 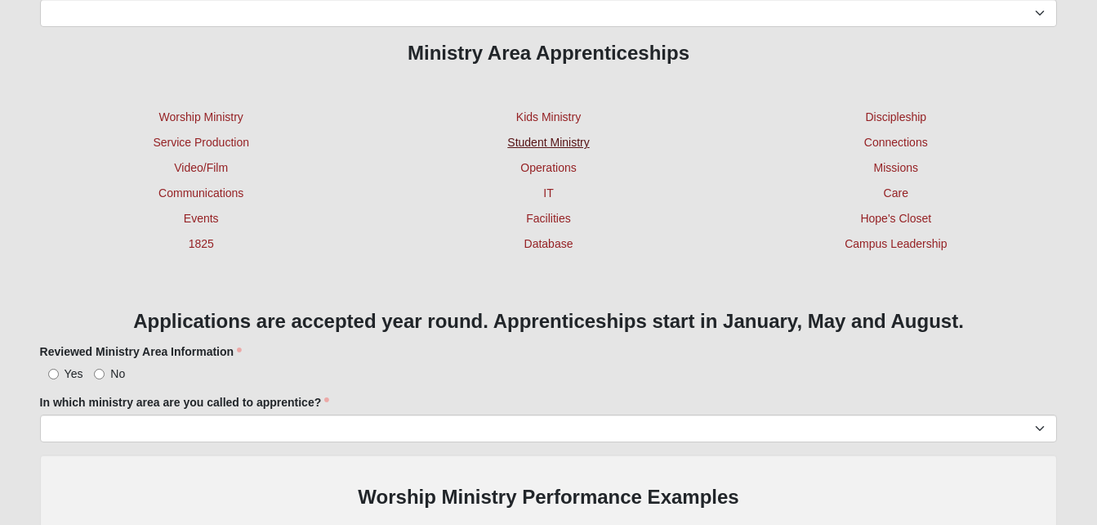 I want to click on a: Video/Film, so click(x=201, y=167).